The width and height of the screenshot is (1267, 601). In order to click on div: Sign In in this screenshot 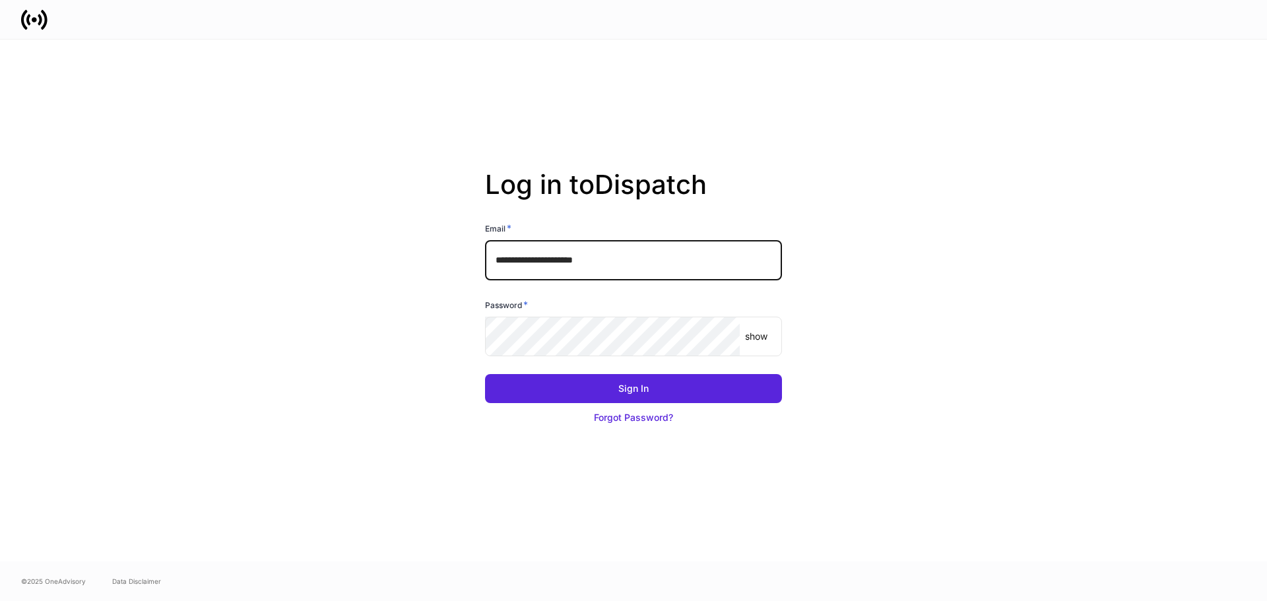, I will do `click(634, 389)`.